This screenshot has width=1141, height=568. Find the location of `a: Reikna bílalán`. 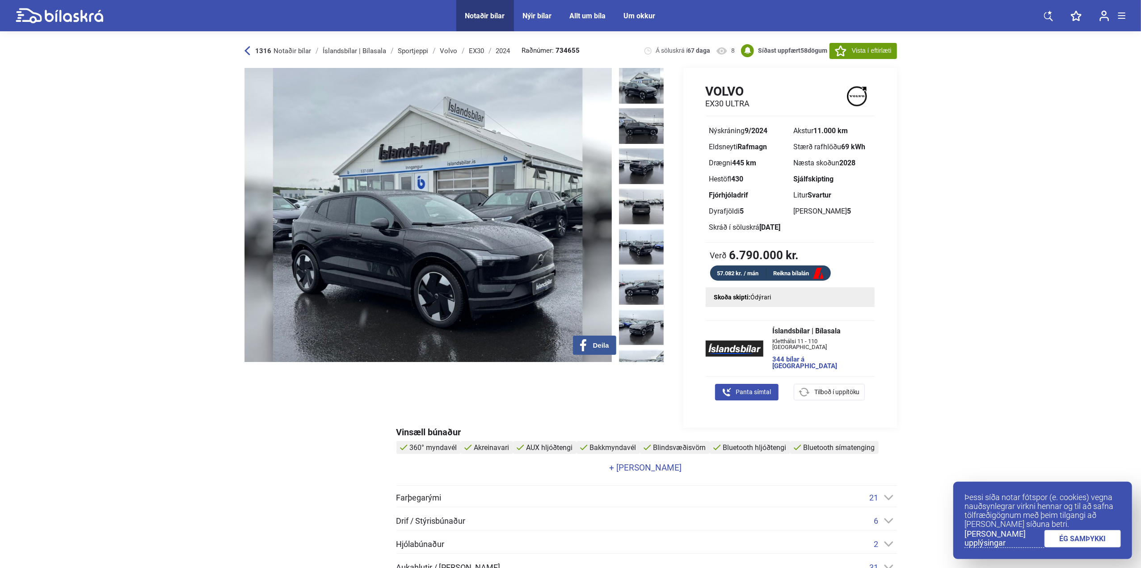

a: Reikna bílalán is located at coordinates (798, 273).